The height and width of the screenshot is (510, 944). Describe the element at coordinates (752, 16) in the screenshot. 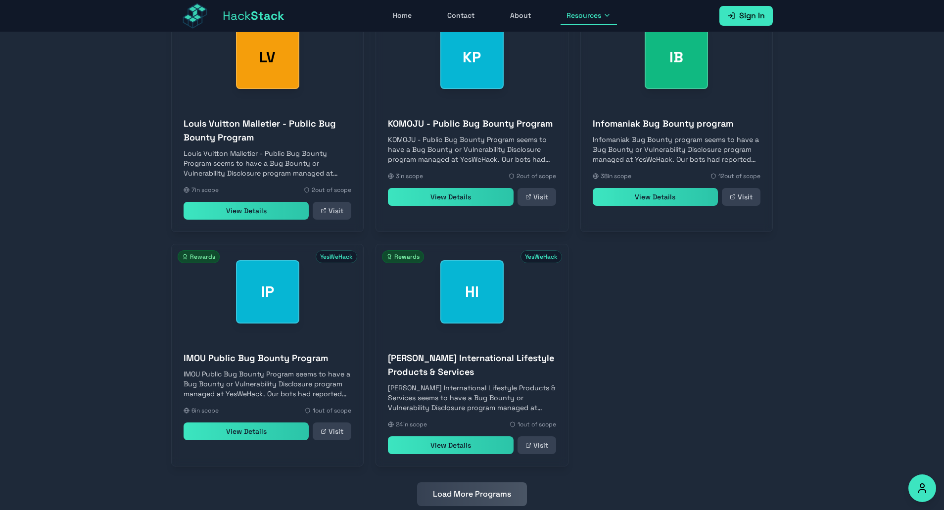

I see `span: Sign In` at that location.